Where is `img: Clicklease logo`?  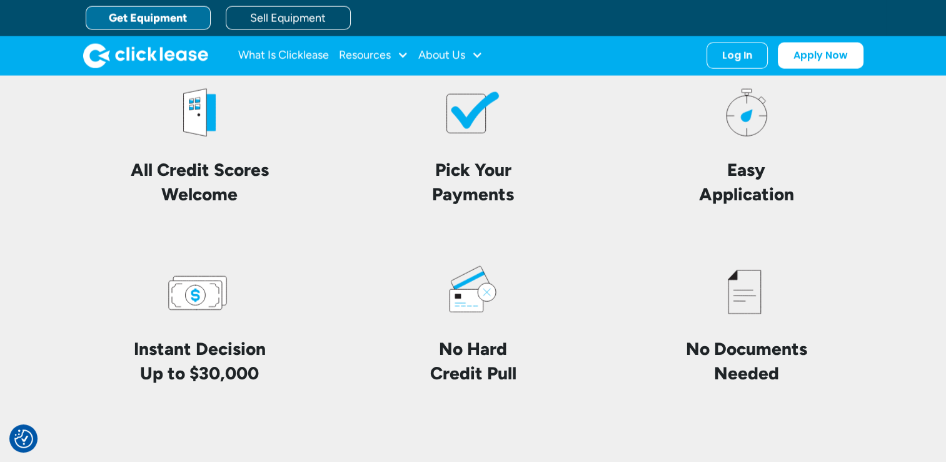
img: Clicklease logo is located at coordinates (146, 56).